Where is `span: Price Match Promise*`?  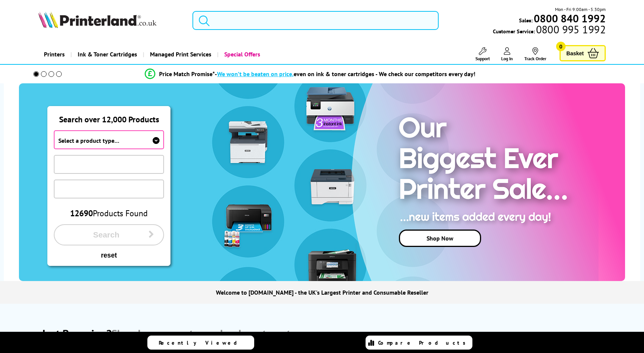 span: Price Match Promise* is located at coordinates (187, 74).